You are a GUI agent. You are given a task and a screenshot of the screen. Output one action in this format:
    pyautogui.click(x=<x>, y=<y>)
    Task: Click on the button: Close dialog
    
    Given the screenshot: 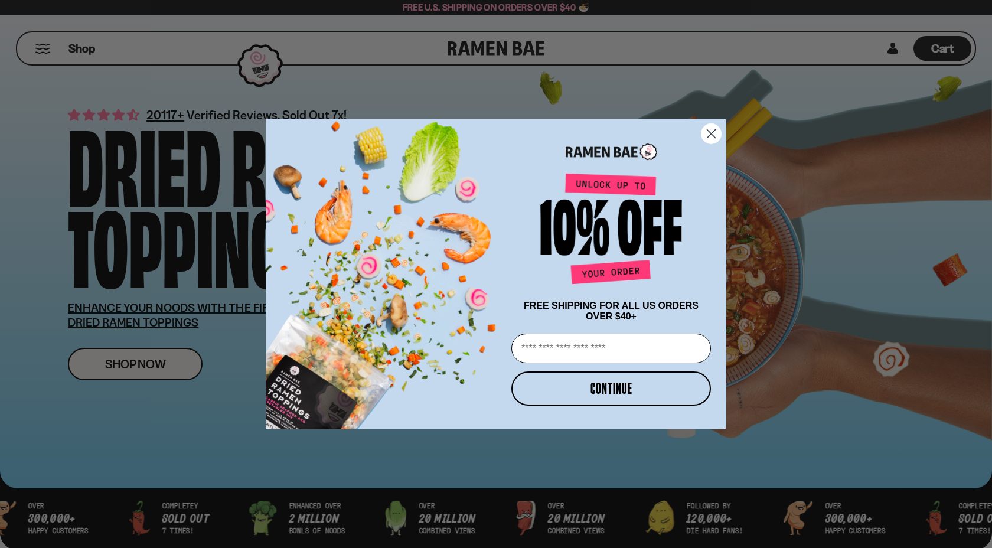 What is the action you would take?
    pyautogui.click(x=711, y=133)
    